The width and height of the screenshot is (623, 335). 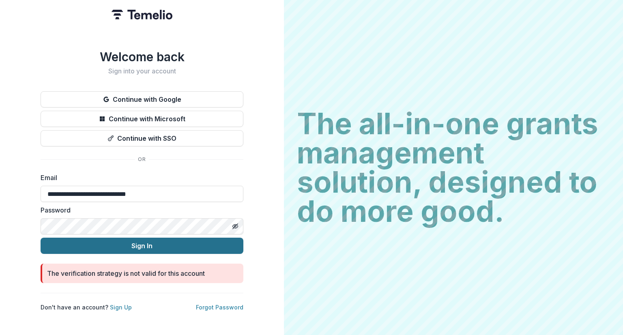 What do you see at coordinates (219, 307) in the screenshot?
I see `a: Forgot Password` at bounding box center [219, 307].